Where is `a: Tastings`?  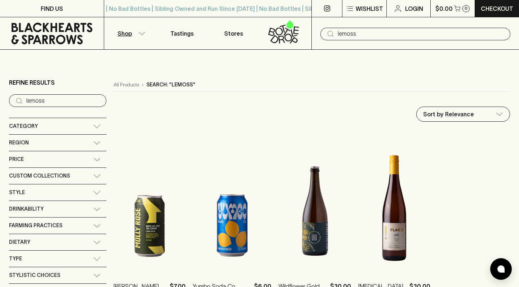
a: Tastings is located at coordinates (182, 33).